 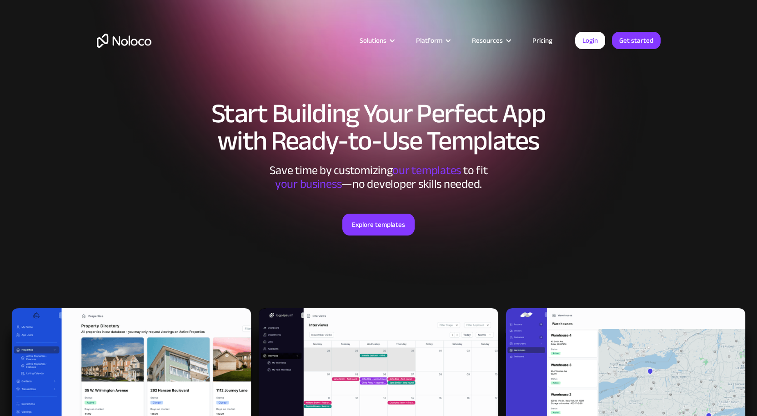 I want to click on div: Save time by customizing to fit ‍ —no developer skills needed., so click(x=379, y=177).